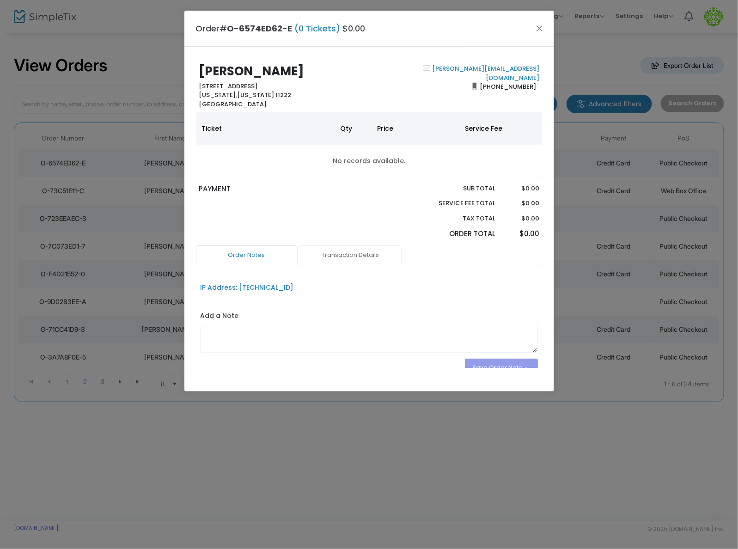 This screenshot has height=549, width=738. I want to click on p: Tax Total, so click(457, 219).